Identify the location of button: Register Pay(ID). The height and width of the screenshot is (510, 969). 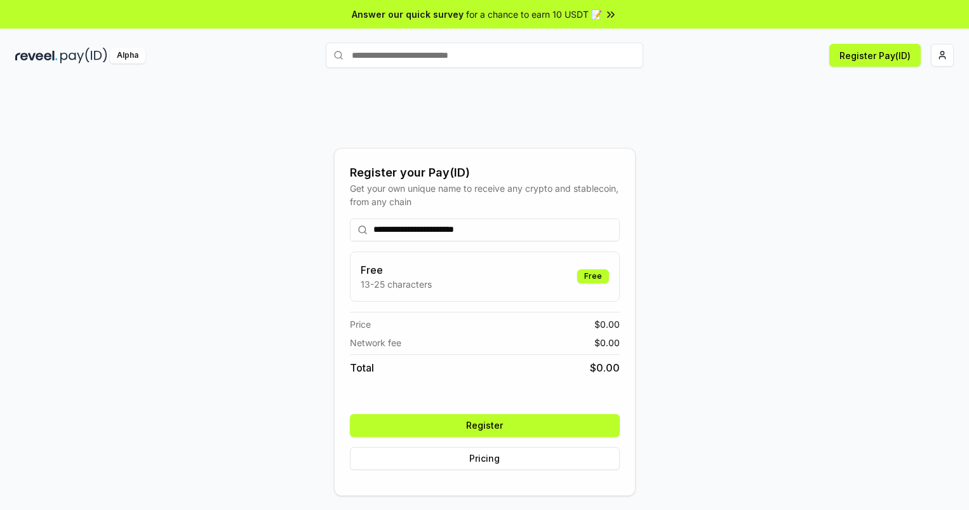
(875, 55).